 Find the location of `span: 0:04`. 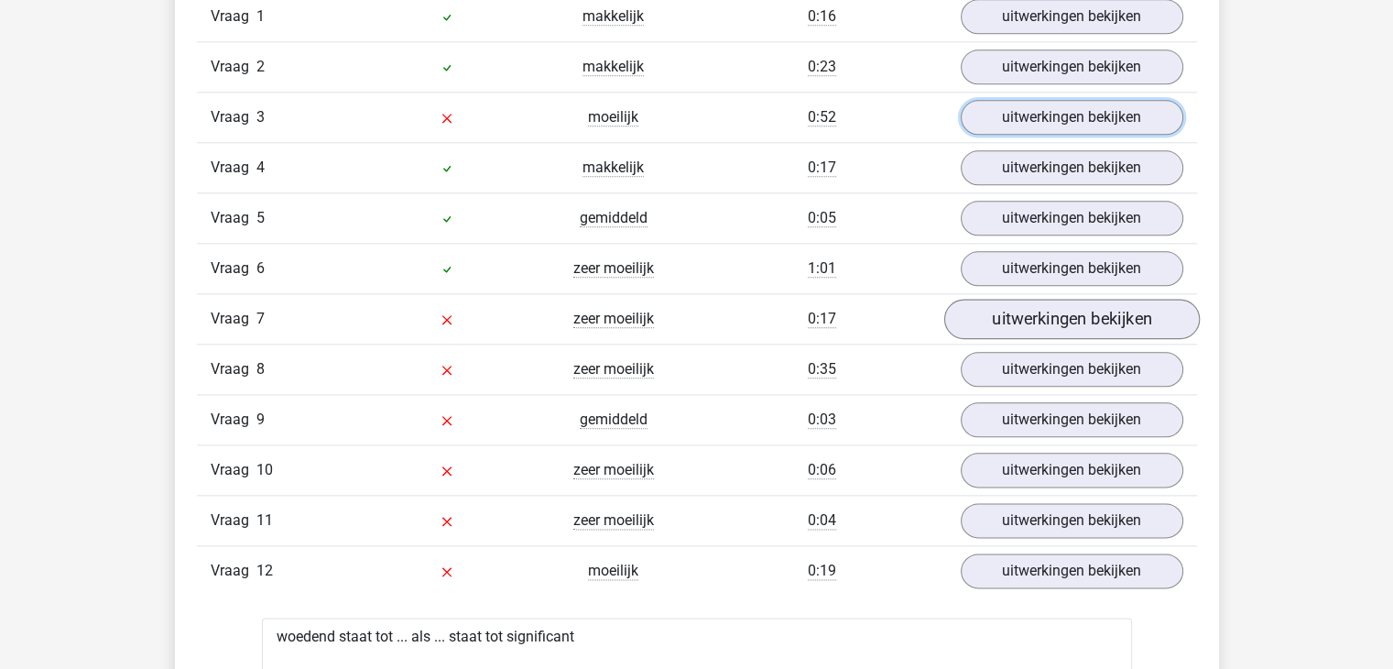

span: 0:04 is located at coordinates (822, 520).